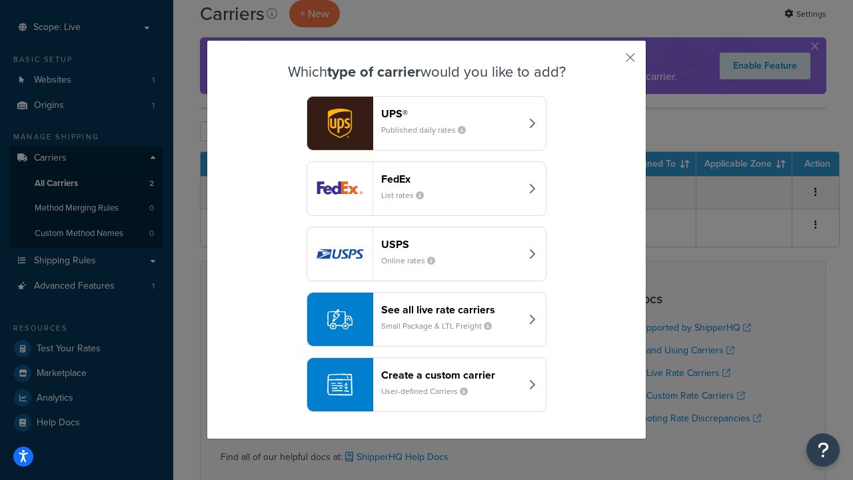 The height and width of the screenshot is (480, 853). What do you see at coordinates (450, 179) in the screenshot?
I see `header: FedEx` at bounding box center [450, 179].